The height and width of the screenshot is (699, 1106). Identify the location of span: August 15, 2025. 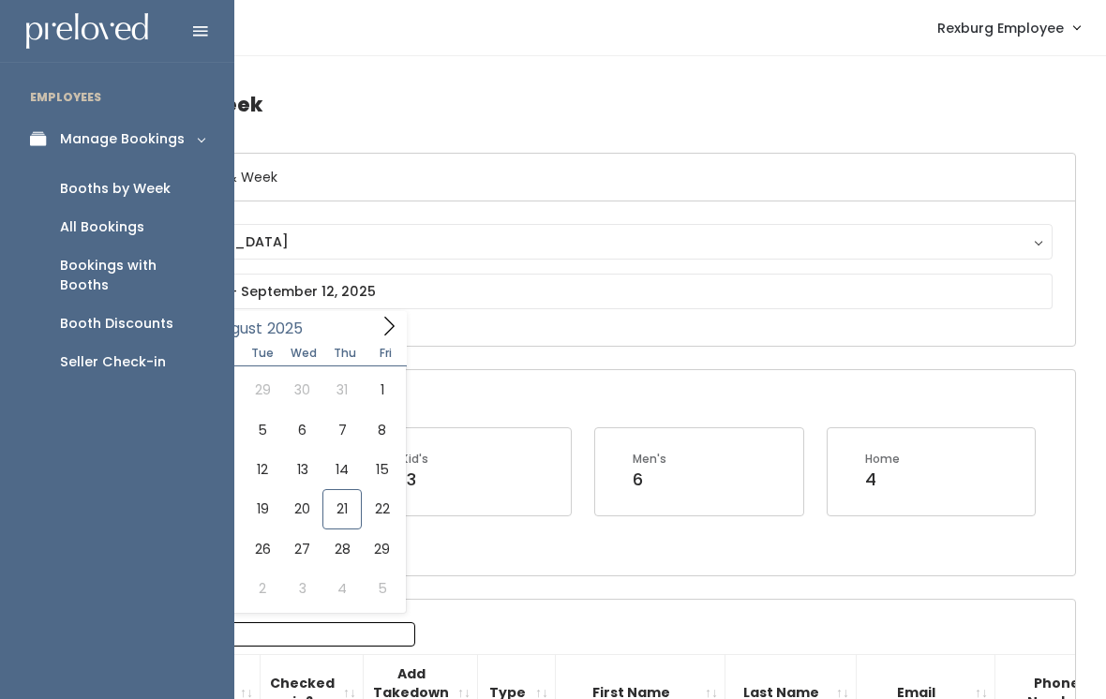
(382, 470).